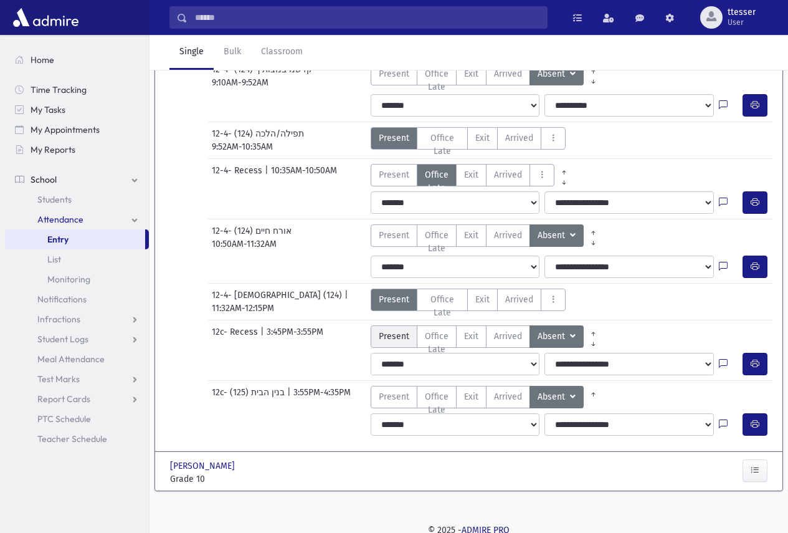 Image resolution: width=788 pixels, height=533 pixels. I want to click on a: My Appointments, so click(77, 130).